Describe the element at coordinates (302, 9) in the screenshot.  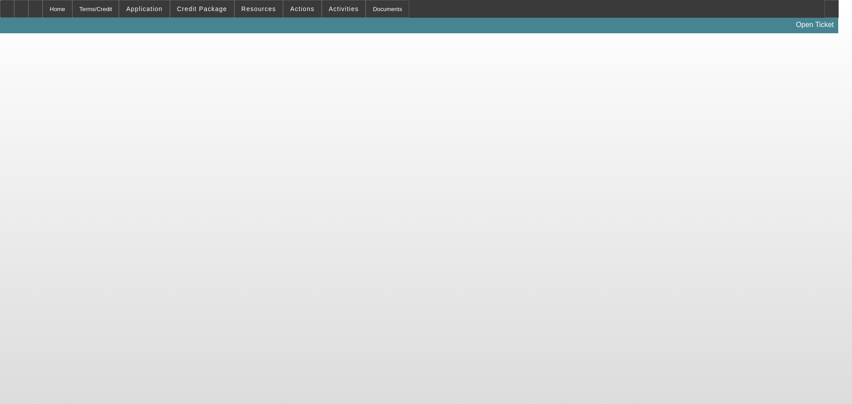
I see `span: Actions` at that location.